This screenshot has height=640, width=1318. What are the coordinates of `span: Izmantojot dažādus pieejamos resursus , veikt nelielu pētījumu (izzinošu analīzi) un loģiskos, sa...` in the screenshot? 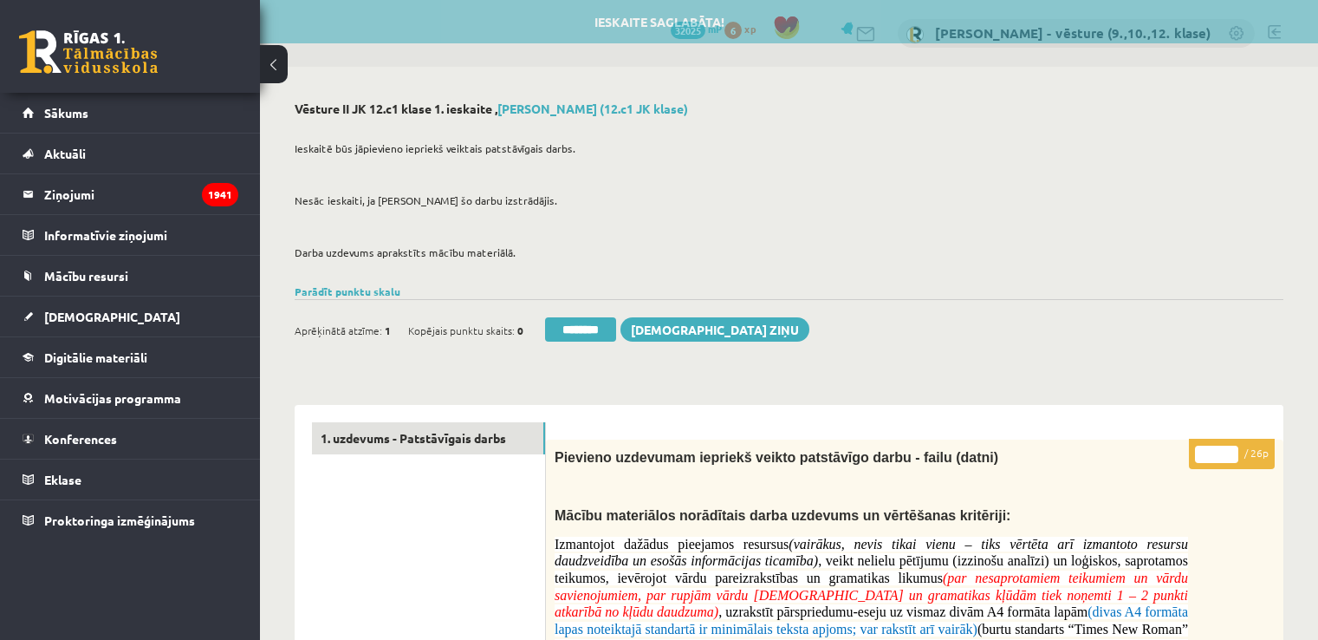 It's located at (871, 561).